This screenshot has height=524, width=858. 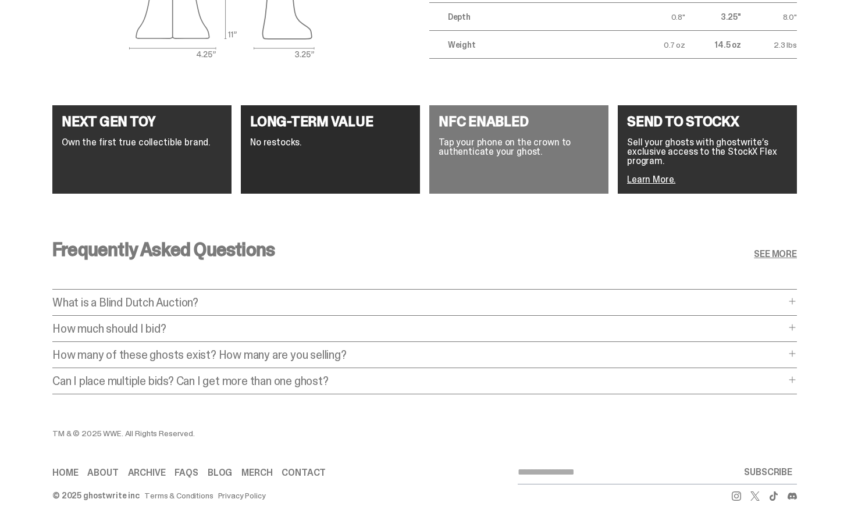 I want to click on h4: LONG-TERM VALUE, so click(x=331, y=122).